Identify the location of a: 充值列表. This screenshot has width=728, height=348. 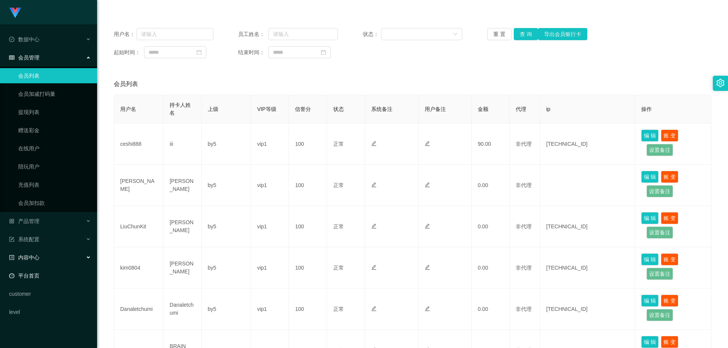
(55, 185).